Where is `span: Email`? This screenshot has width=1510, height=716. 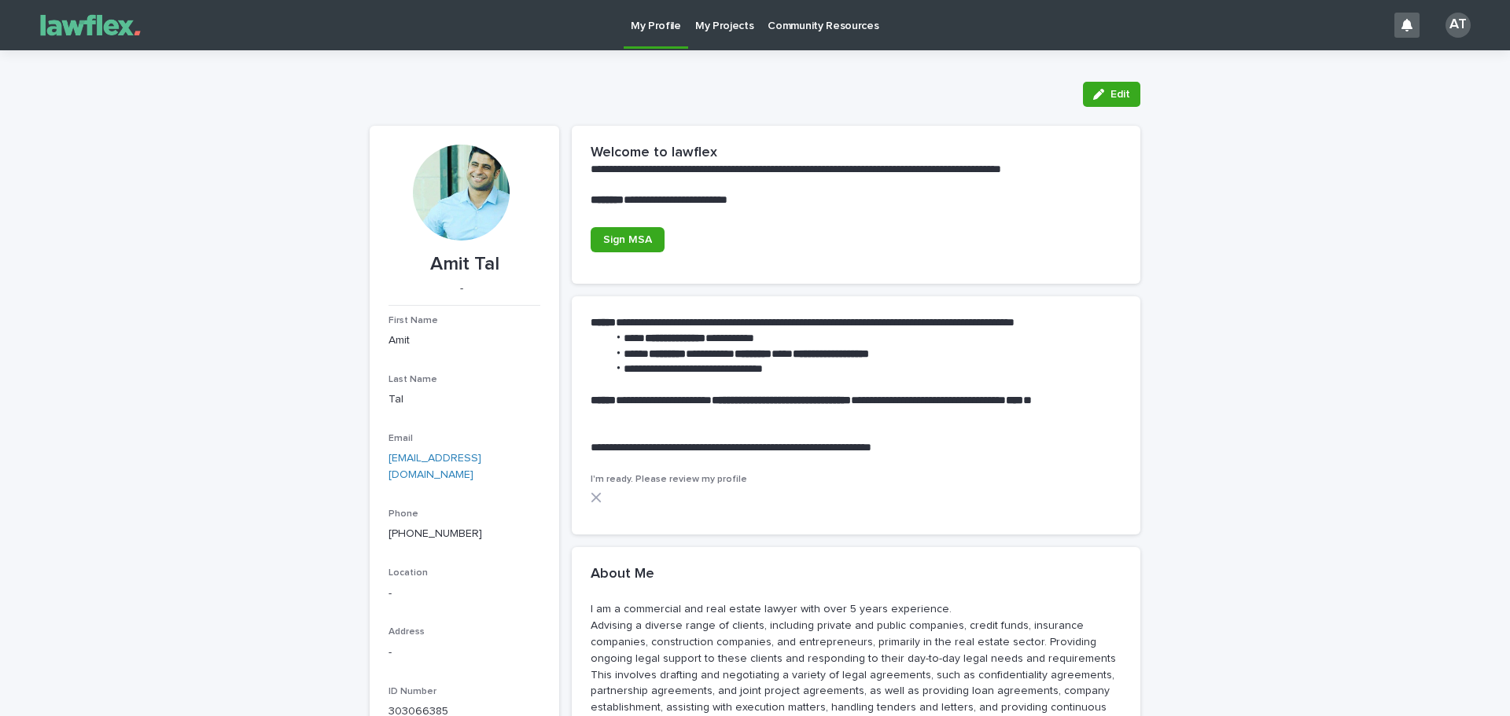 span: Email is located at coordinates (400, 439).